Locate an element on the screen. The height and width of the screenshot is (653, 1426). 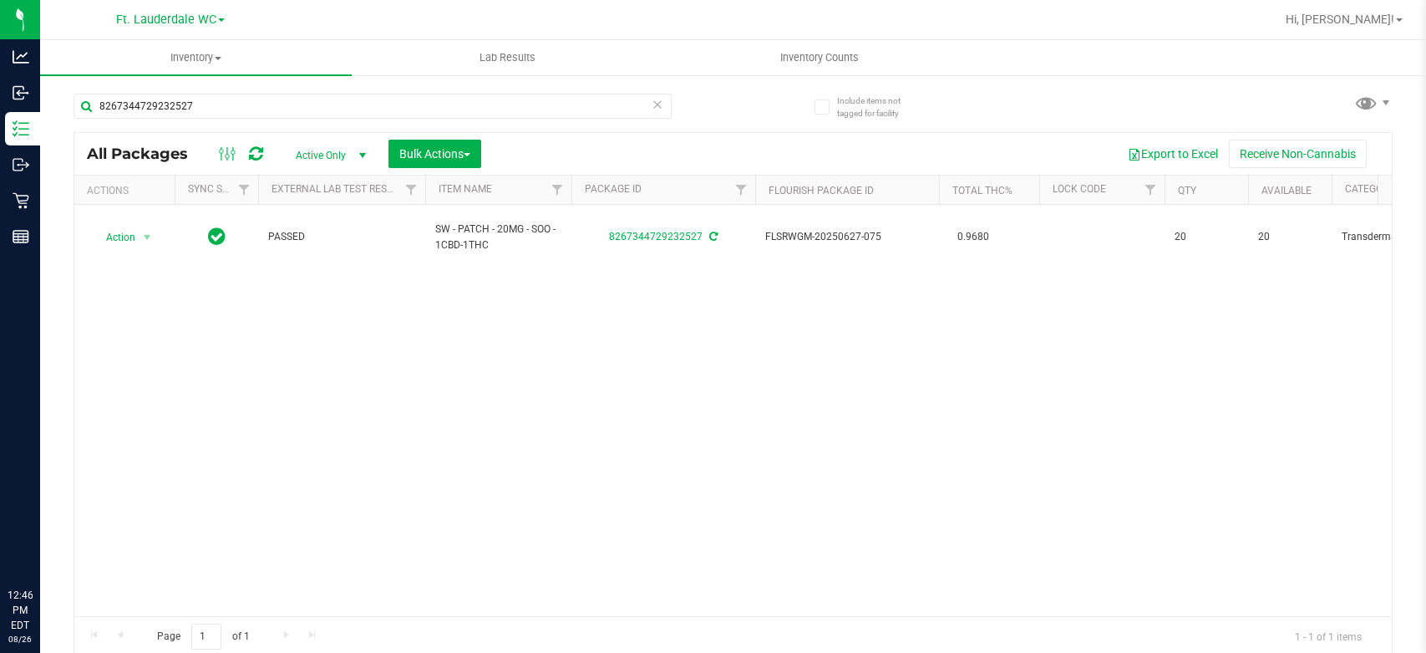
a: Item Name is located at coordinates (465, 189).